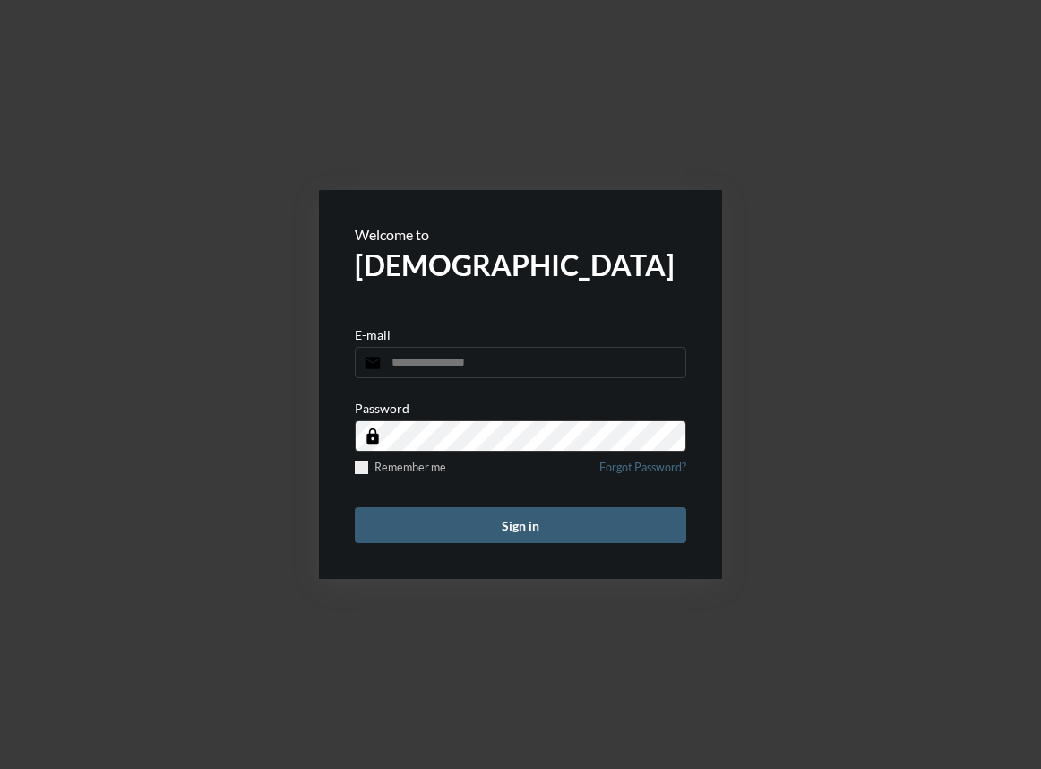 Image resolution: width=1041 pixels, height=769 pixels. Describe the element at coordinates (520, 234) in the screenshot. I see `p: Welcome to` at that location.